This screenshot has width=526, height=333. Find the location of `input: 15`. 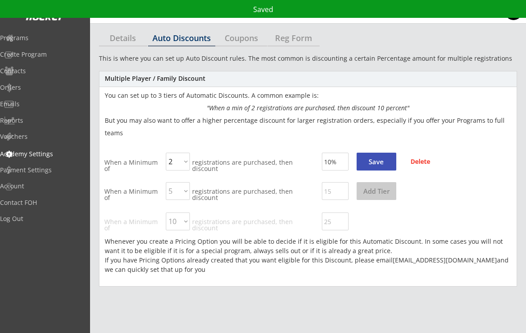

input: 15 is located at coordinates (335, 191).